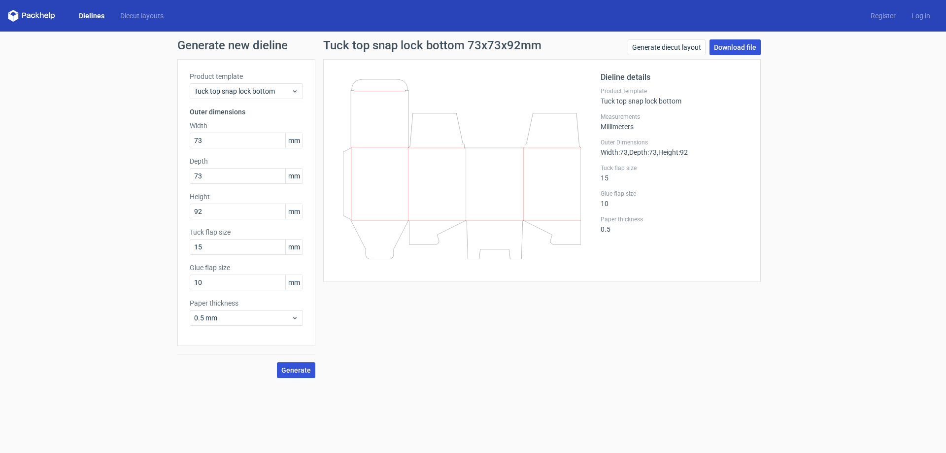 The width and height of the screenshot is (946, 453). What do you see at coordinates (246, 161) in the screenshot?
I see `label: Depth` at bounding box center [246, 161].